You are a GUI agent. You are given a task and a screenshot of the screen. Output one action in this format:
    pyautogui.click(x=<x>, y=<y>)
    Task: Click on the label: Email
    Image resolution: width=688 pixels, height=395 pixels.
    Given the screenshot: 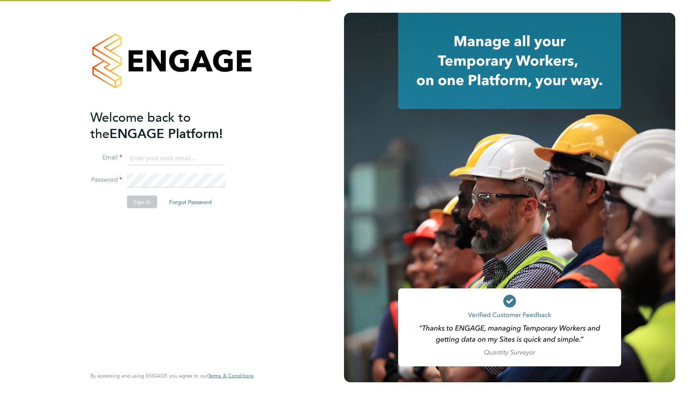 What is the action you would take?
    pyautogui.click(x=106, y=158)
    